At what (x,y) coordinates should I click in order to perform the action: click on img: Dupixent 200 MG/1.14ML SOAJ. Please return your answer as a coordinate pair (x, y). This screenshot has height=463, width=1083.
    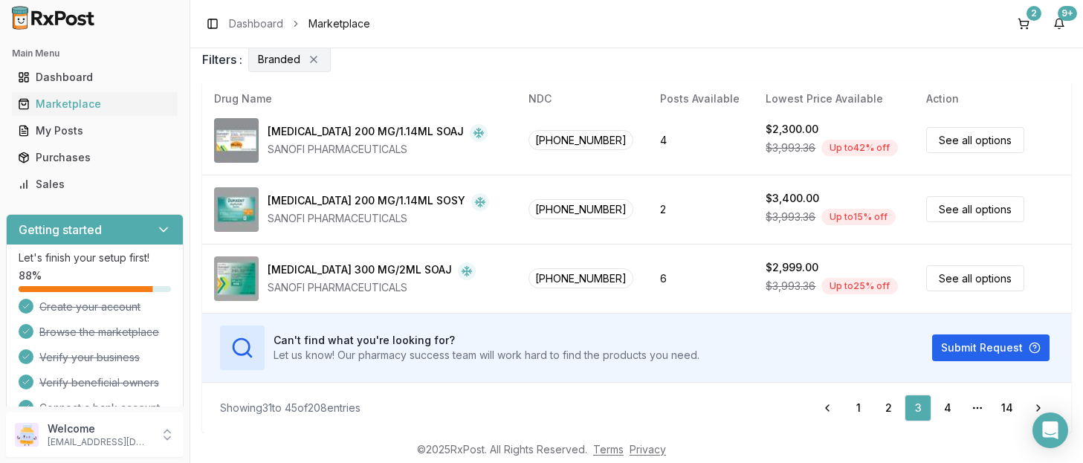
    Looking at the image, I should click on (236, 141).